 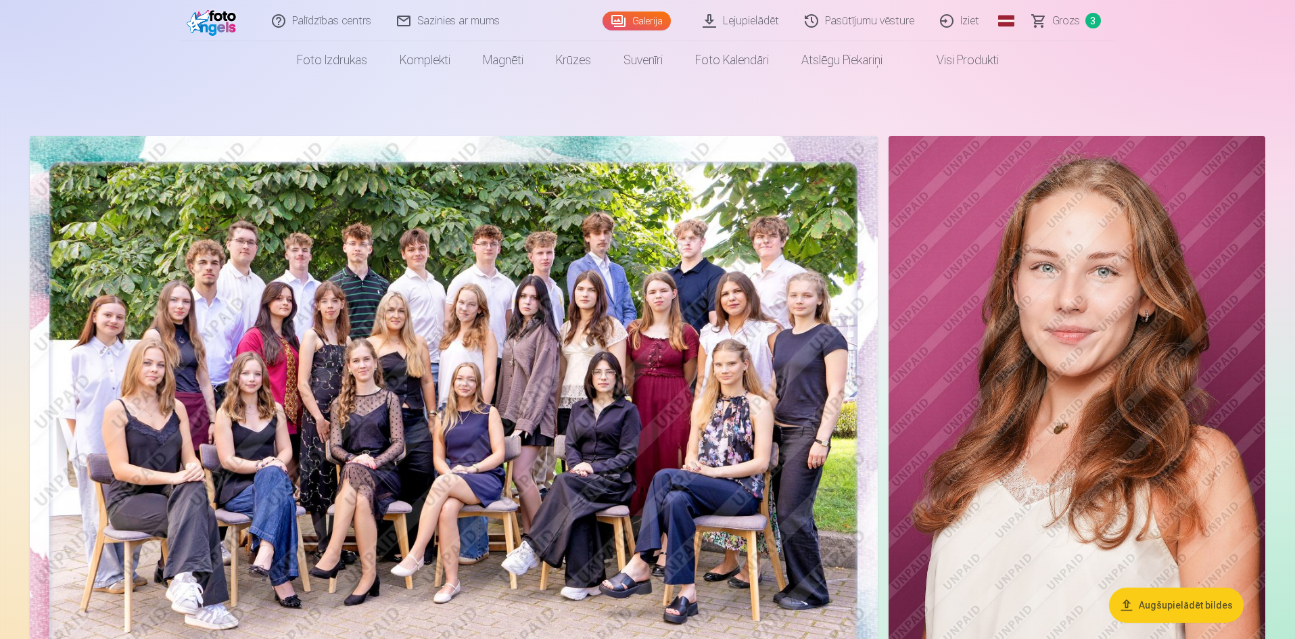 What do you see at coordinates (214, 20) in the screenshot?
I see `img: /fa1` at bounding box center [214, 20].